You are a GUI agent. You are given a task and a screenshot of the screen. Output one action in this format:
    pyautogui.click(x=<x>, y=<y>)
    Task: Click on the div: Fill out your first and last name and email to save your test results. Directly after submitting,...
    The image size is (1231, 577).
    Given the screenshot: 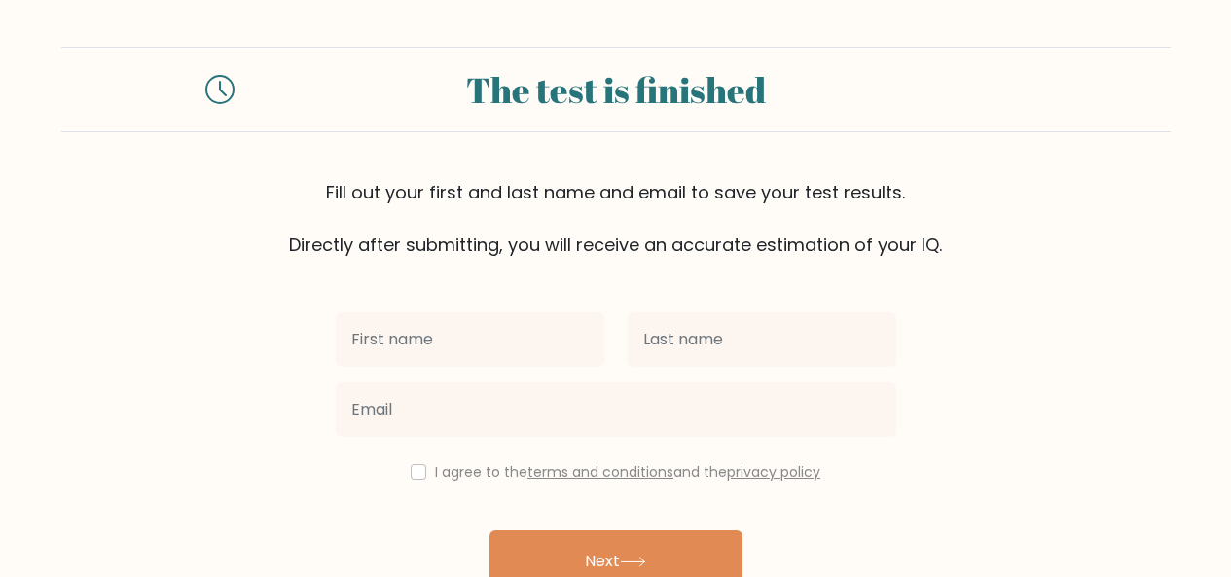 What is the action you would take?
    pyautogui.click(x=616, y=218)
    